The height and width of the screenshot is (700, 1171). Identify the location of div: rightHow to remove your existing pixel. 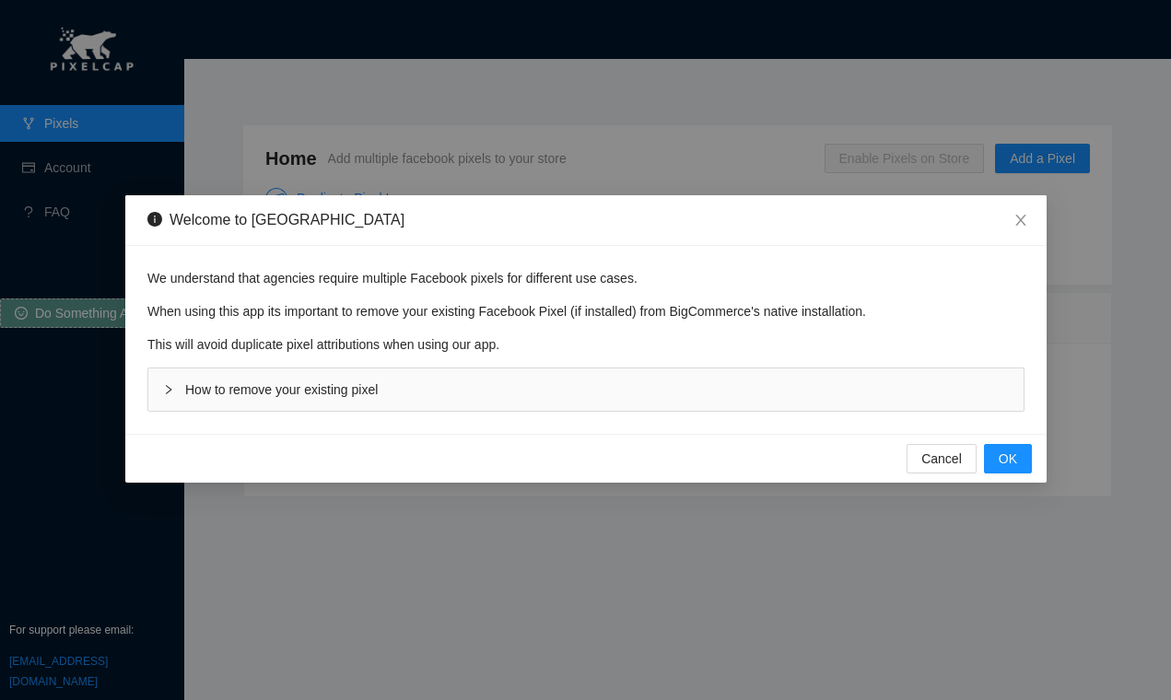
(586, 390).